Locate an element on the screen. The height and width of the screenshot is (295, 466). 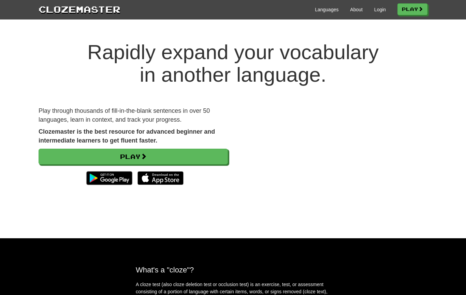
img: Get it on Google Play is located at coordinates (109, 178).